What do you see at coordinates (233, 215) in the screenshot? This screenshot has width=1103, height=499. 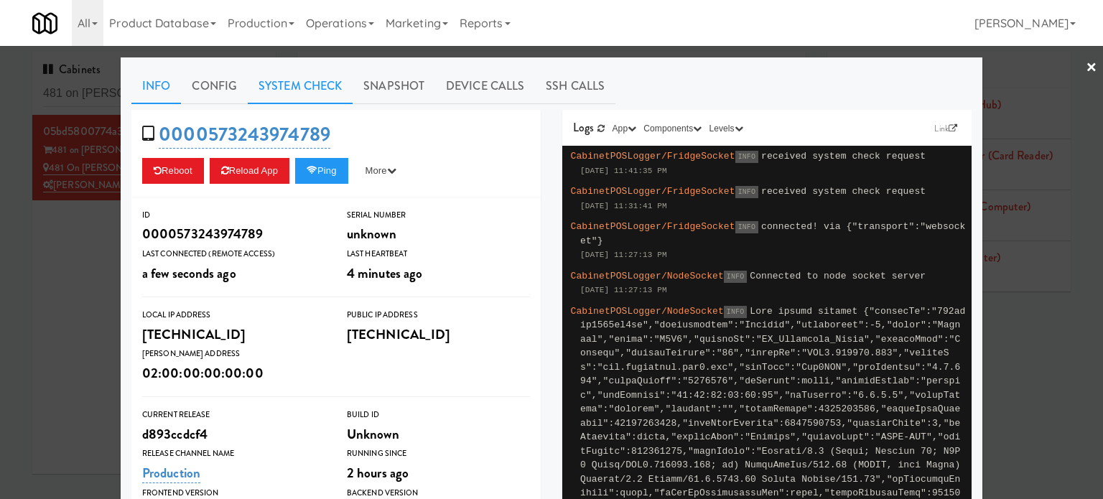 I see `div: ID` at bounding box center [233, 215].